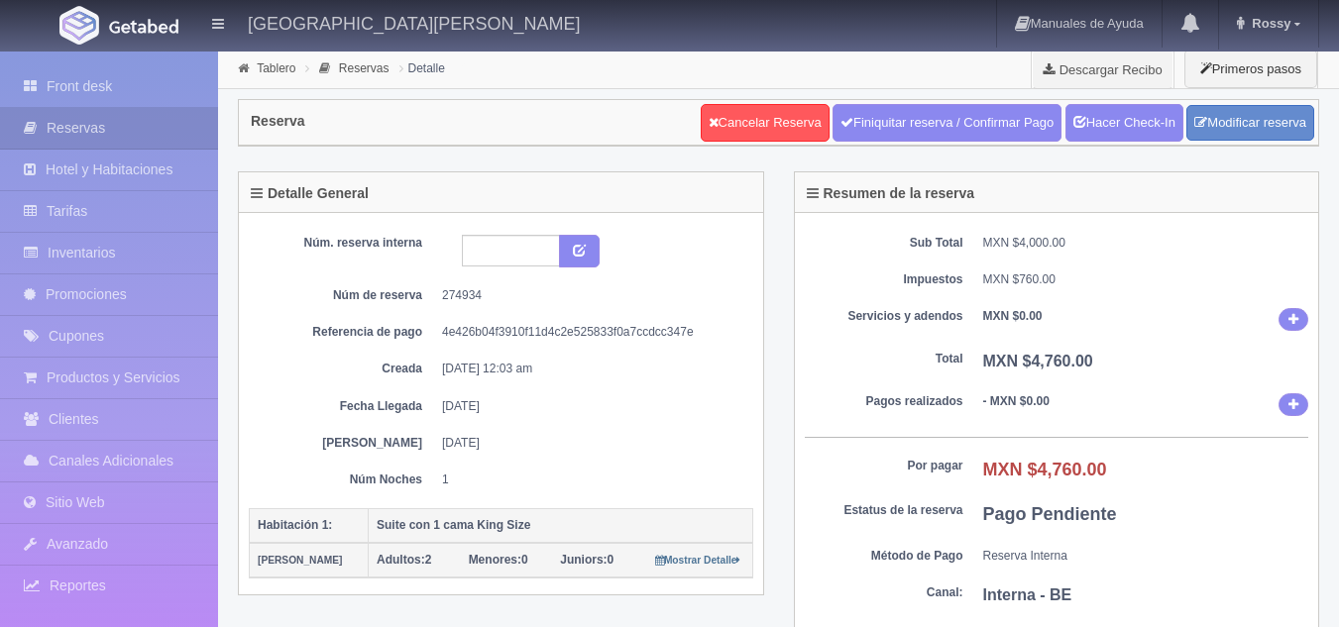  Describe the element at coordinates (561, 525) in the screenshot. I see `th: Suite con 1 cama King Size` at that location.